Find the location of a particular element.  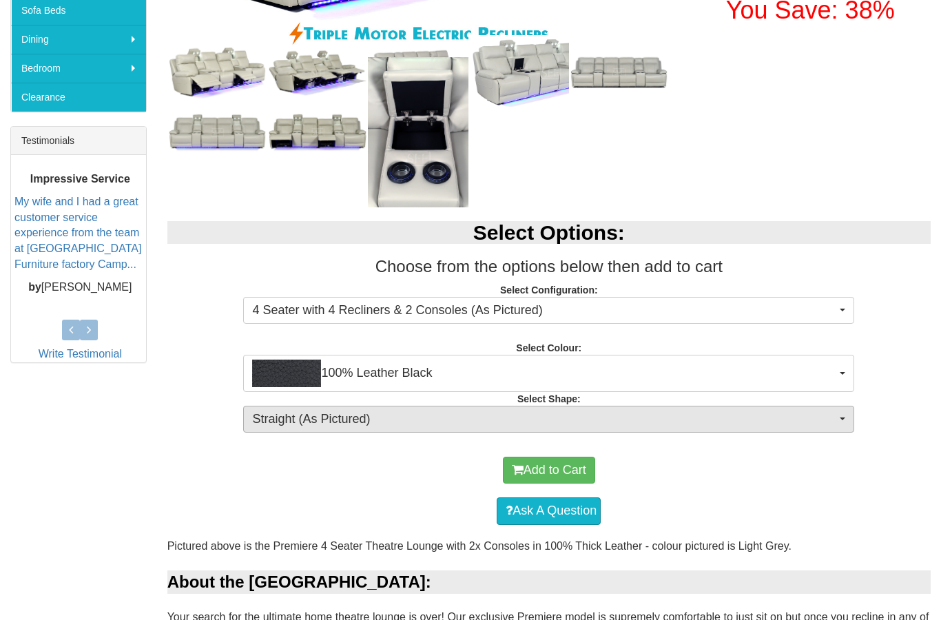

button: Add to Cart is located at coordinates (549, 470).